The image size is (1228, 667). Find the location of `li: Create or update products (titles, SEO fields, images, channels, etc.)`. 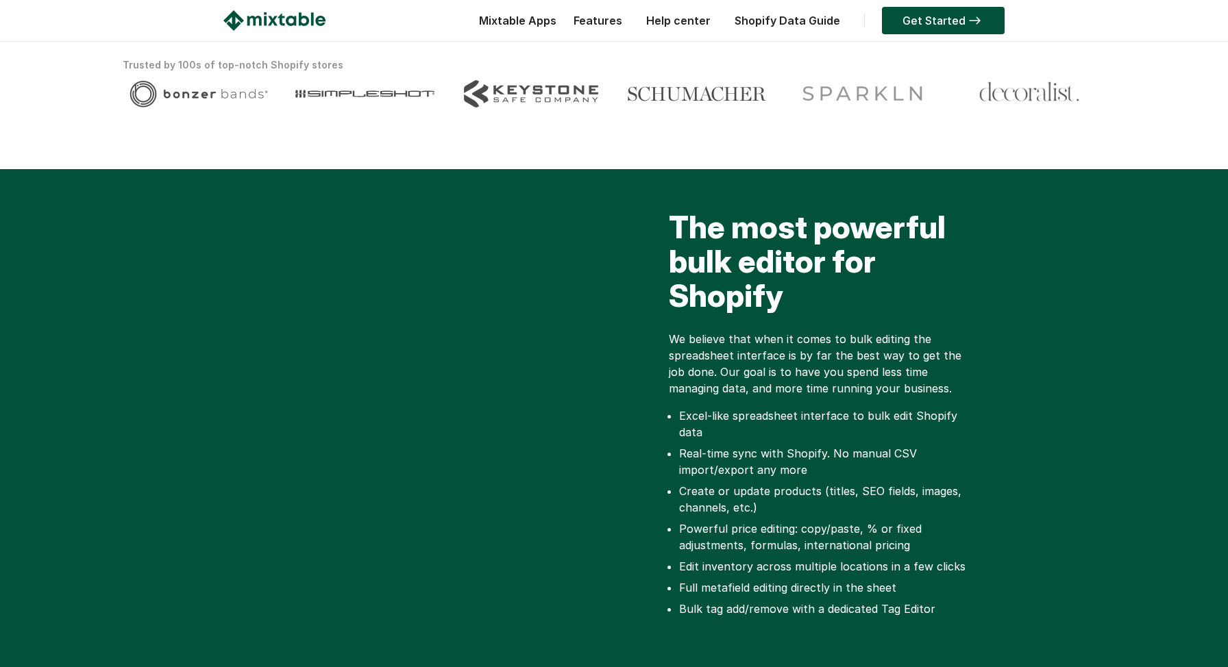

li: Create or update products (titles, SEO fields, images, channels, etc.) is located at coordinates (828, 500).